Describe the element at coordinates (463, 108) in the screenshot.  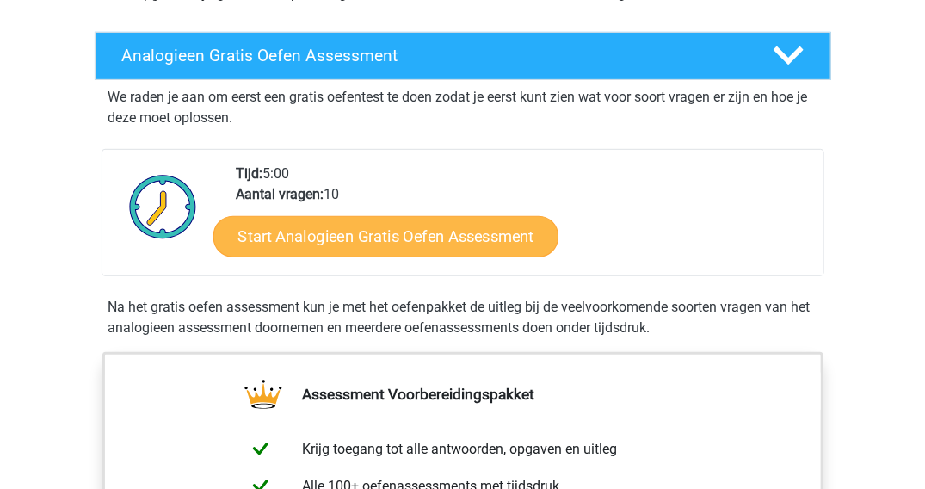
I see `p: We raden je aan om eerst een gratis oefentest te doen zodat je eerst kunt zien wat voor soort vra...` at that location.